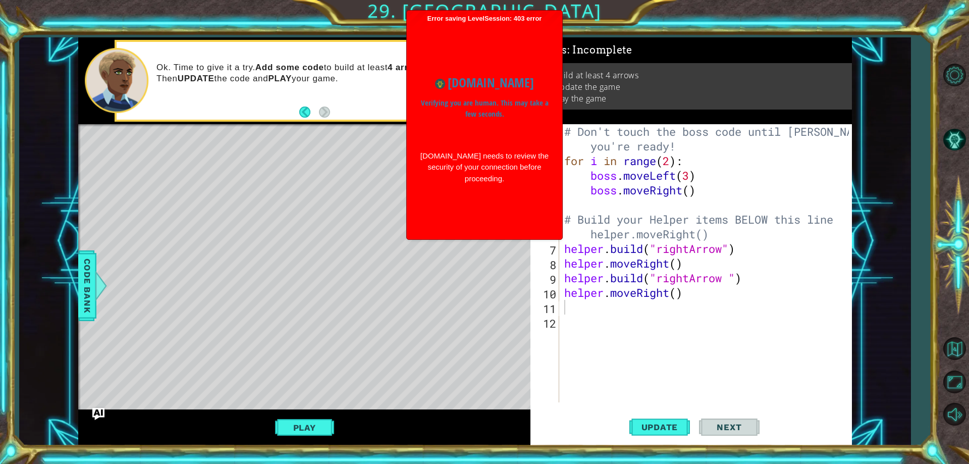  What do you see at coordinates (954, 75) in the screenshot?
I see `button: Level Options` at bounding box center [954, 75].